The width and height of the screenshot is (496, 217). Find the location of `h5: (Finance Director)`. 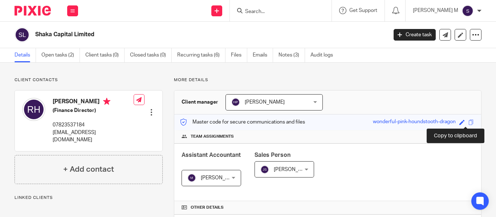

h5: (Finance Director) is located at coordinates (93, 111).